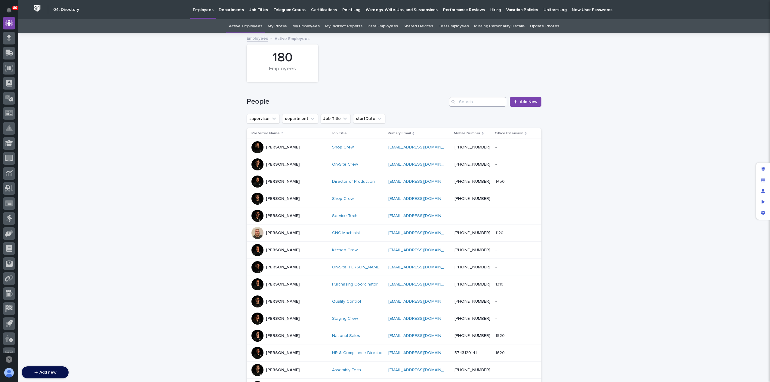  What do you see at coordinates (353, 182) in the screenshot?
I see `a: Director of Production` at bounding box center [353, 182].